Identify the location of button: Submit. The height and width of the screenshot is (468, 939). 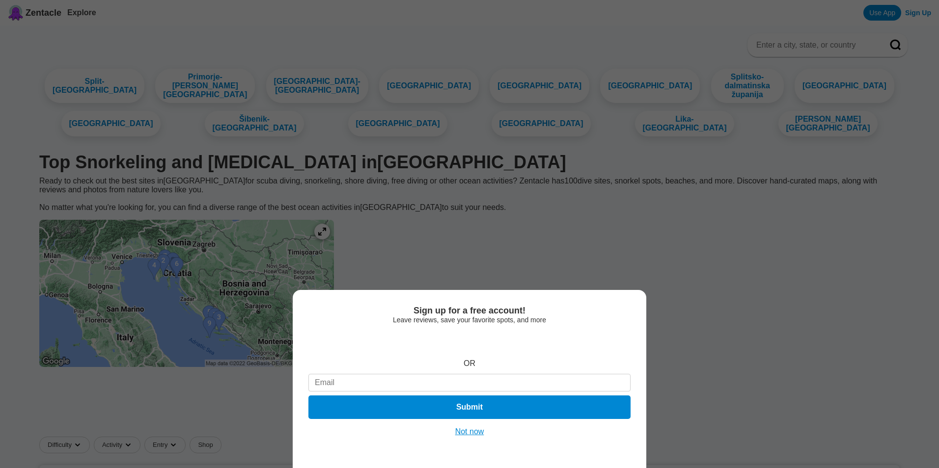
(469, 408).